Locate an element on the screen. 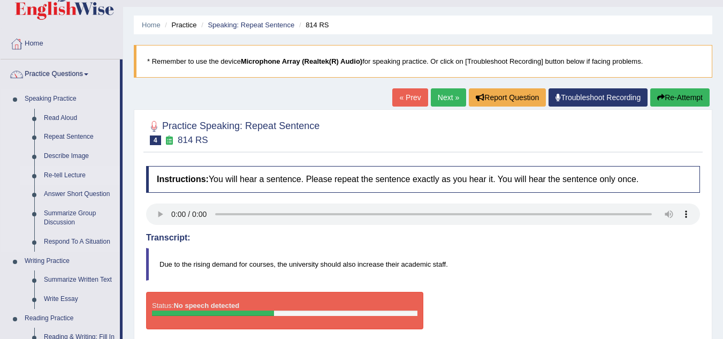 The height and width of the screenshot is (339, 723). a: Troubleshoot Recording is located at coordinates (598, 97).